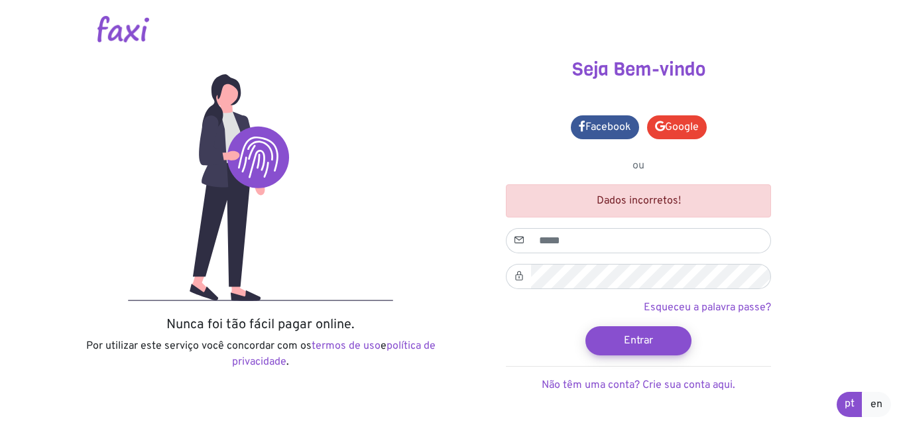 This screenshot has height=425, width=899. I want to click on p: ou, so click(639, 166).